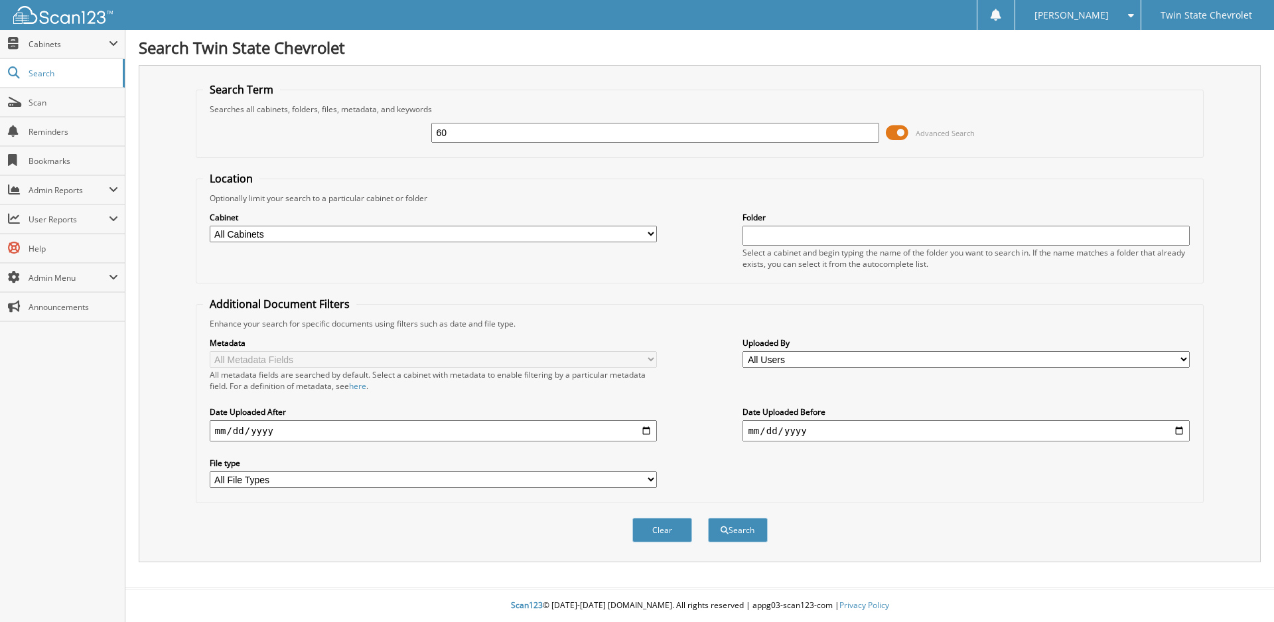  What do you see at coordinates (700, 109) in the screenshot?
I see `div: Searches all cabinets, folders, files, metadata, and keywords` at bounding box center [700, 109].